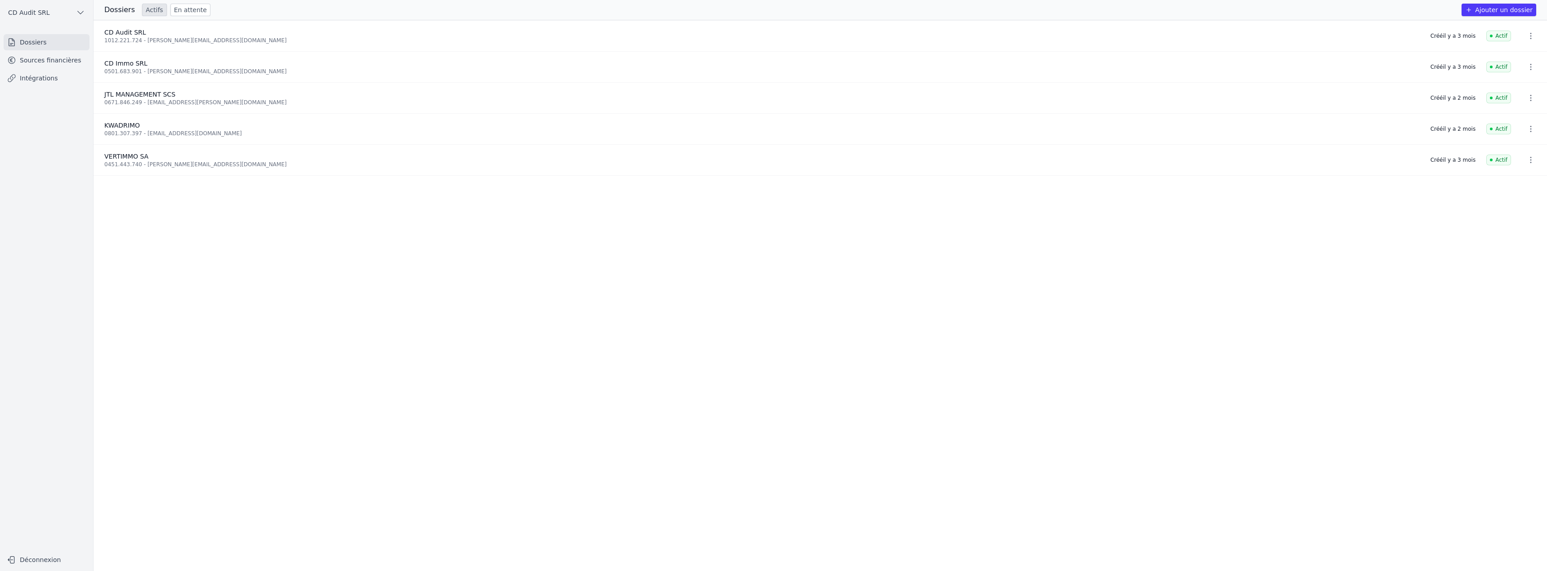 This screenshot has height=571, width=1547. What do you see at coordinates (140, 94) in the screenshot?
I see `span: JTL MANAGEMENT SCS` at bounding box center [140, 94].